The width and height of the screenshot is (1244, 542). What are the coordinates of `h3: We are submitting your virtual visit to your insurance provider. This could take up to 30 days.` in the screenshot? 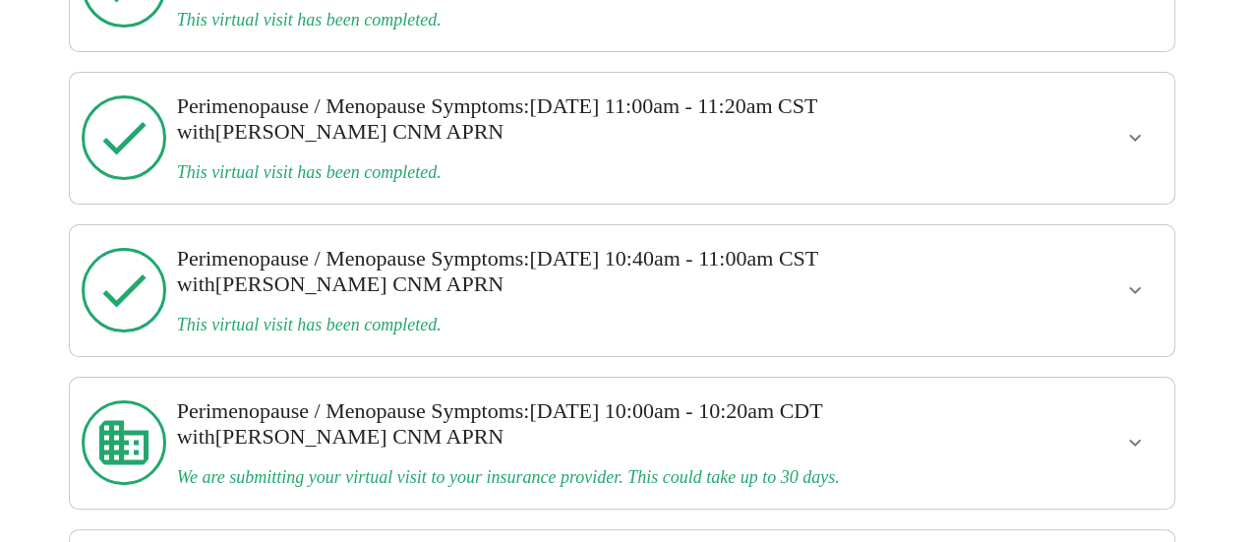 It's located at (569, 477).